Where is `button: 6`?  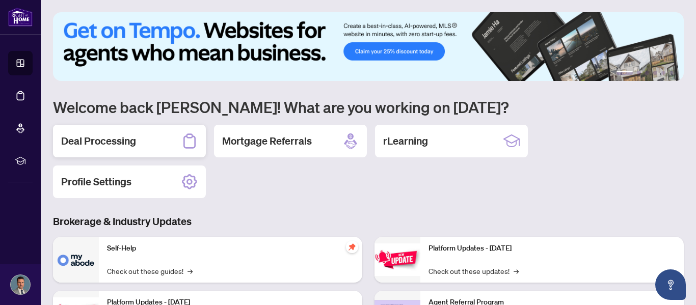 button: 6 is located at coordinates (672, 73).